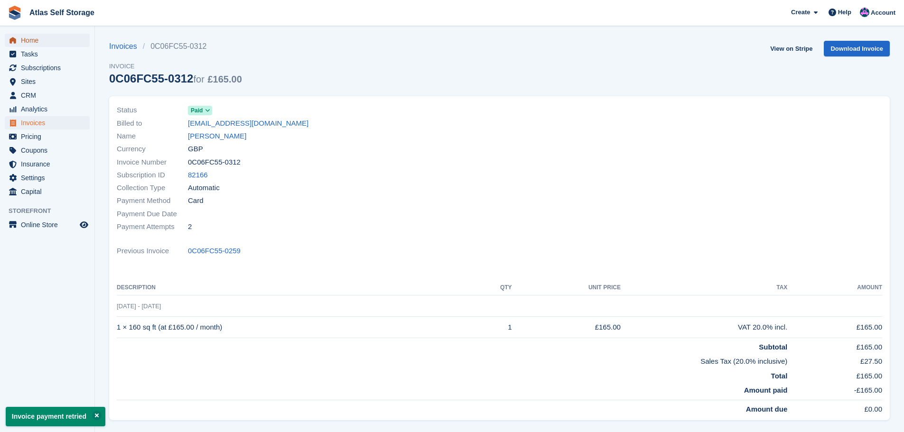  Describe the element at coordinates (49, 68) in the screenshot. I see `span: Subscriptions` at that location.